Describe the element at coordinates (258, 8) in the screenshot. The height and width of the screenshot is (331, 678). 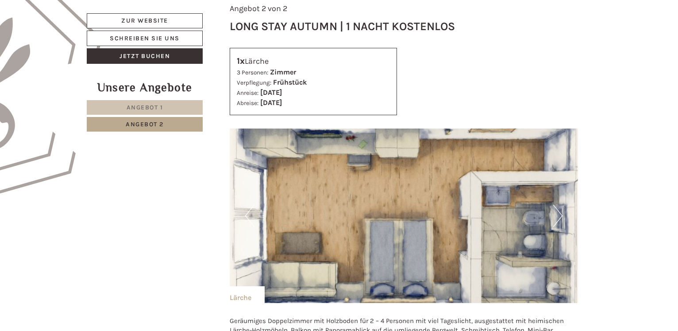
I see `span: Angebot 2 von 2` at that location.